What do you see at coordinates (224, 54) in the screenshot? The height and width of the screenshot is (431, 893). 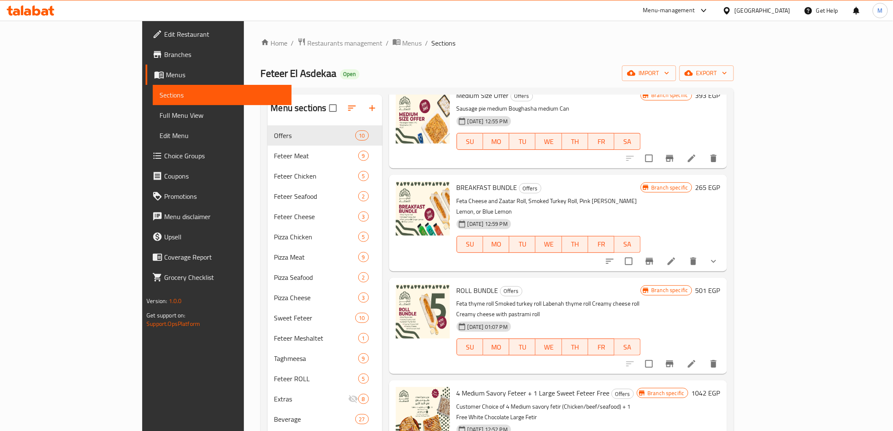 I see `span: Branches` at bounding box center [224, 54].